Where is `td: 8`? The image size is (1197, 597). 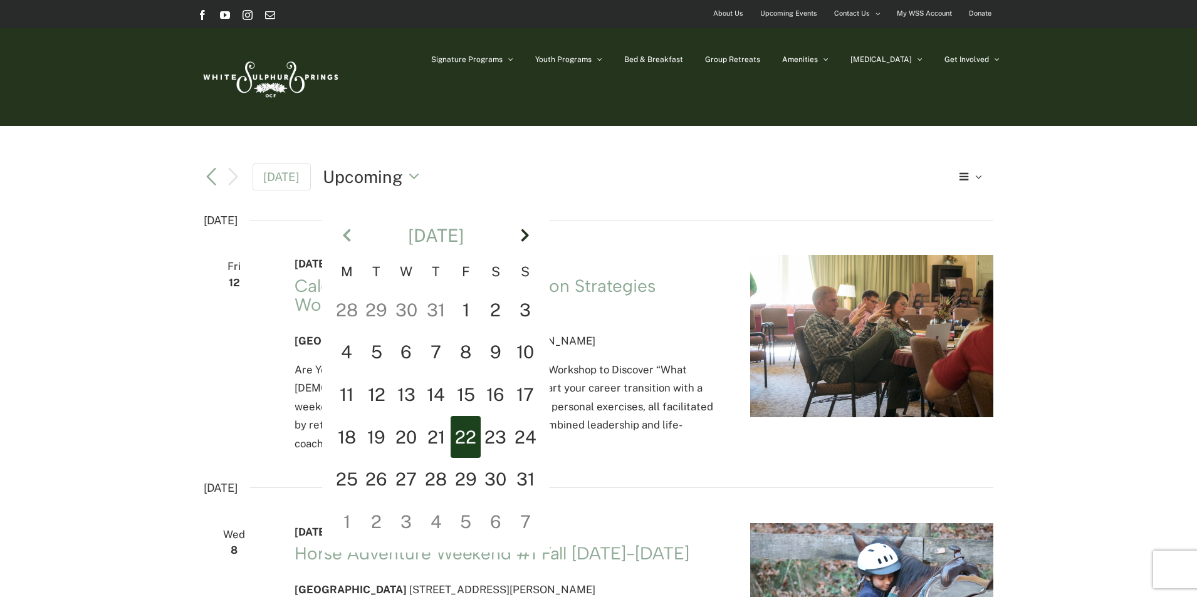 td: 8 is located at coordinates (465, 352).